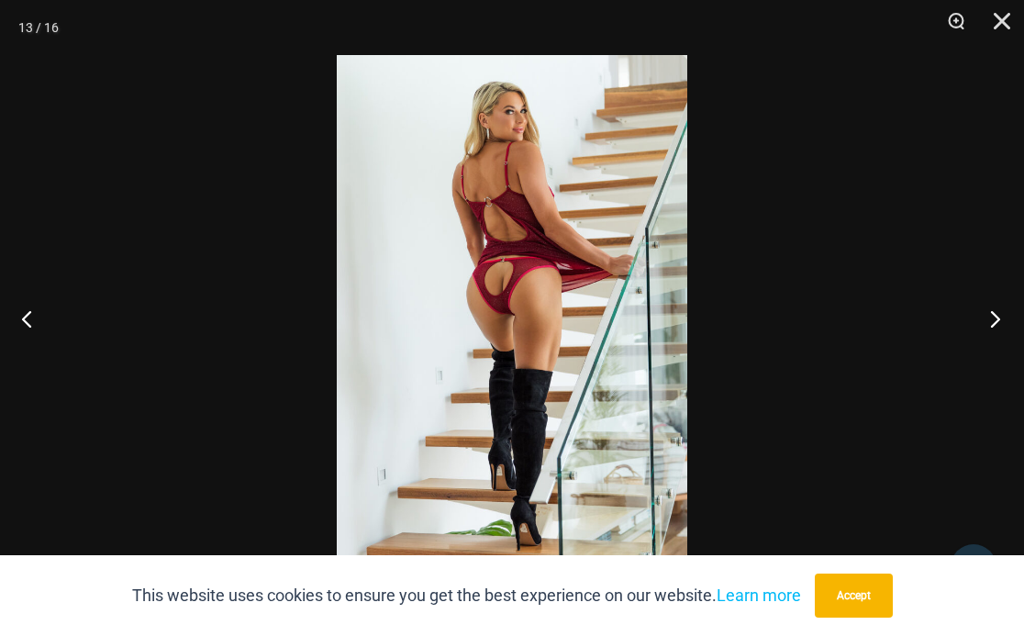 The image size is (1024, 636). I want to click on div: 13 / 16, so click(39, 28).